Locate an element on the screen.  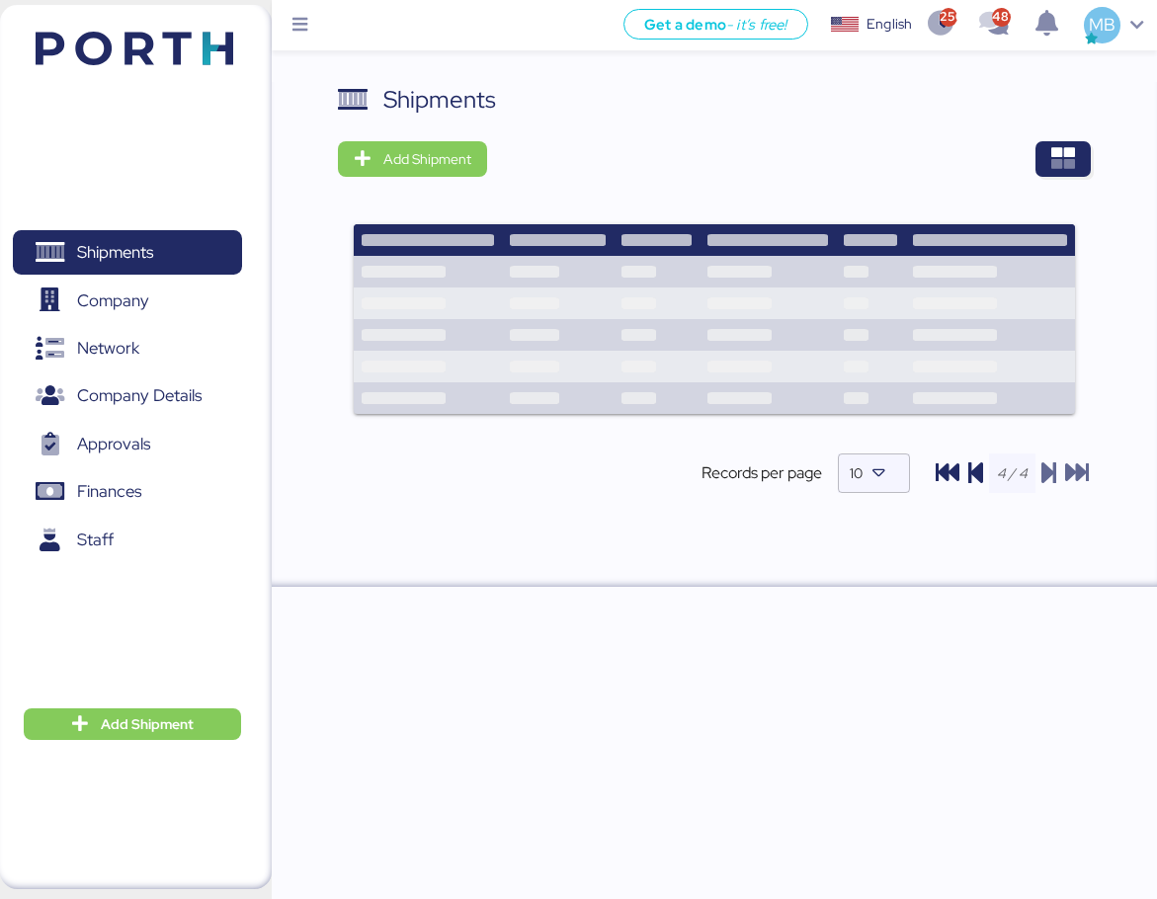
a: Company Details is located at coordinates (127, 396).